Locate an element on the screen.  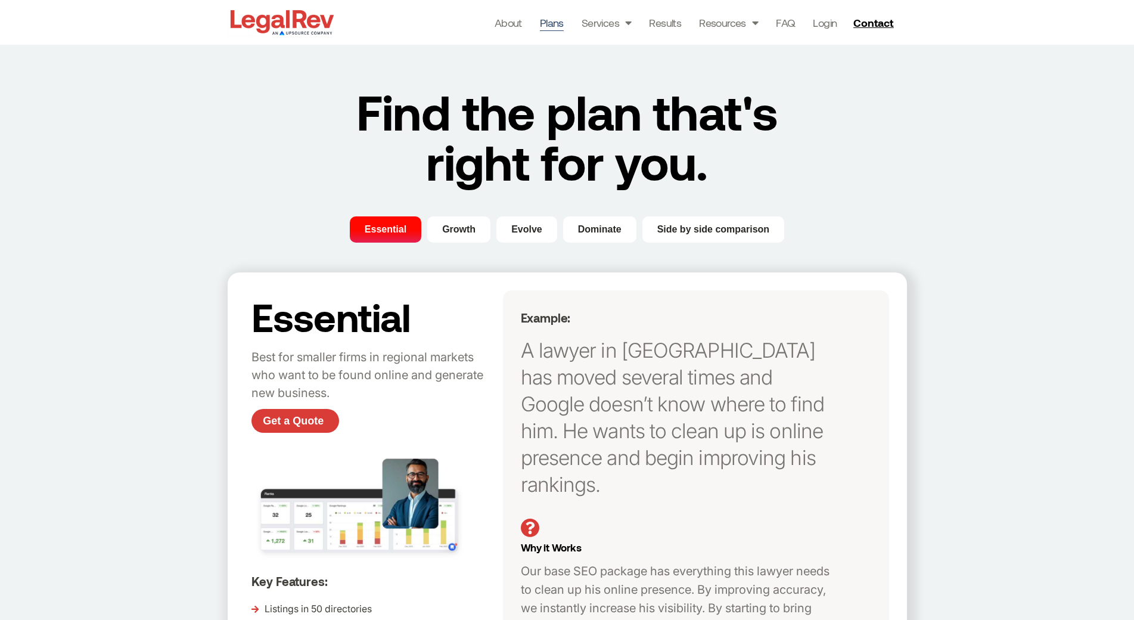
a: Login is located at coordinates (825, 23).